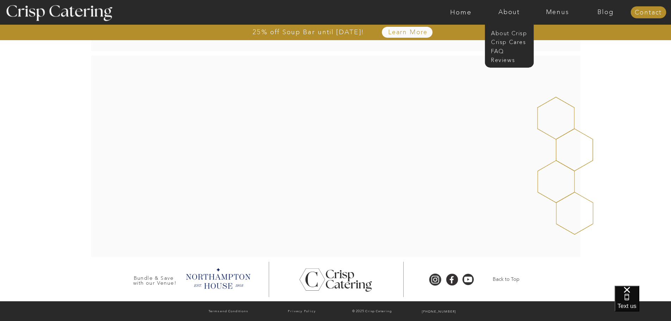 This screenshot has width=671, height=321. What do you see at coordinates (461, 12) in the screenshot?
I see `nav: Home` at bounding box center [461, 12].